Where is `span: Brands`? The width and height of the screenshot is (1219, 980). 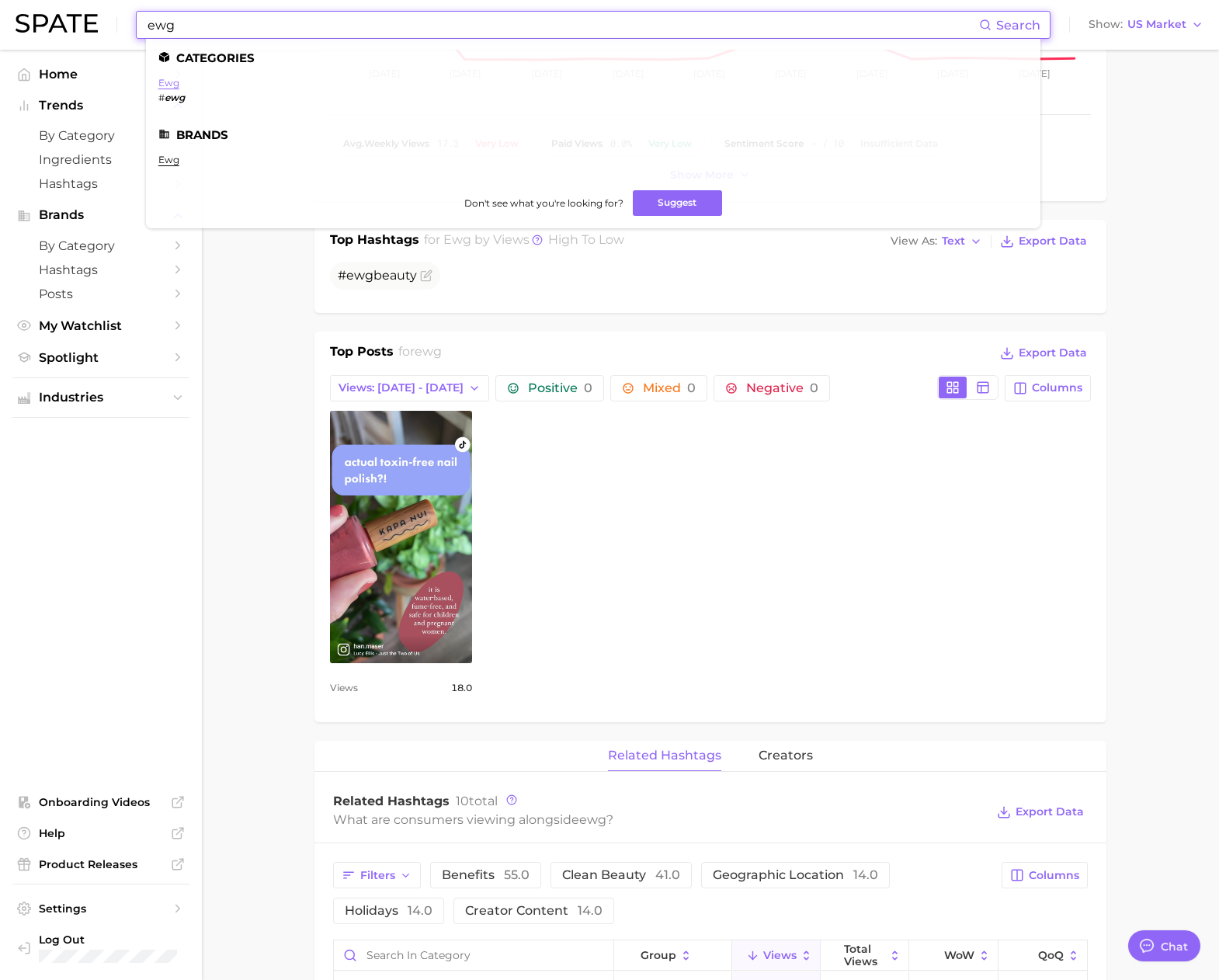 span: Brands is located at coordinates (101, 215).